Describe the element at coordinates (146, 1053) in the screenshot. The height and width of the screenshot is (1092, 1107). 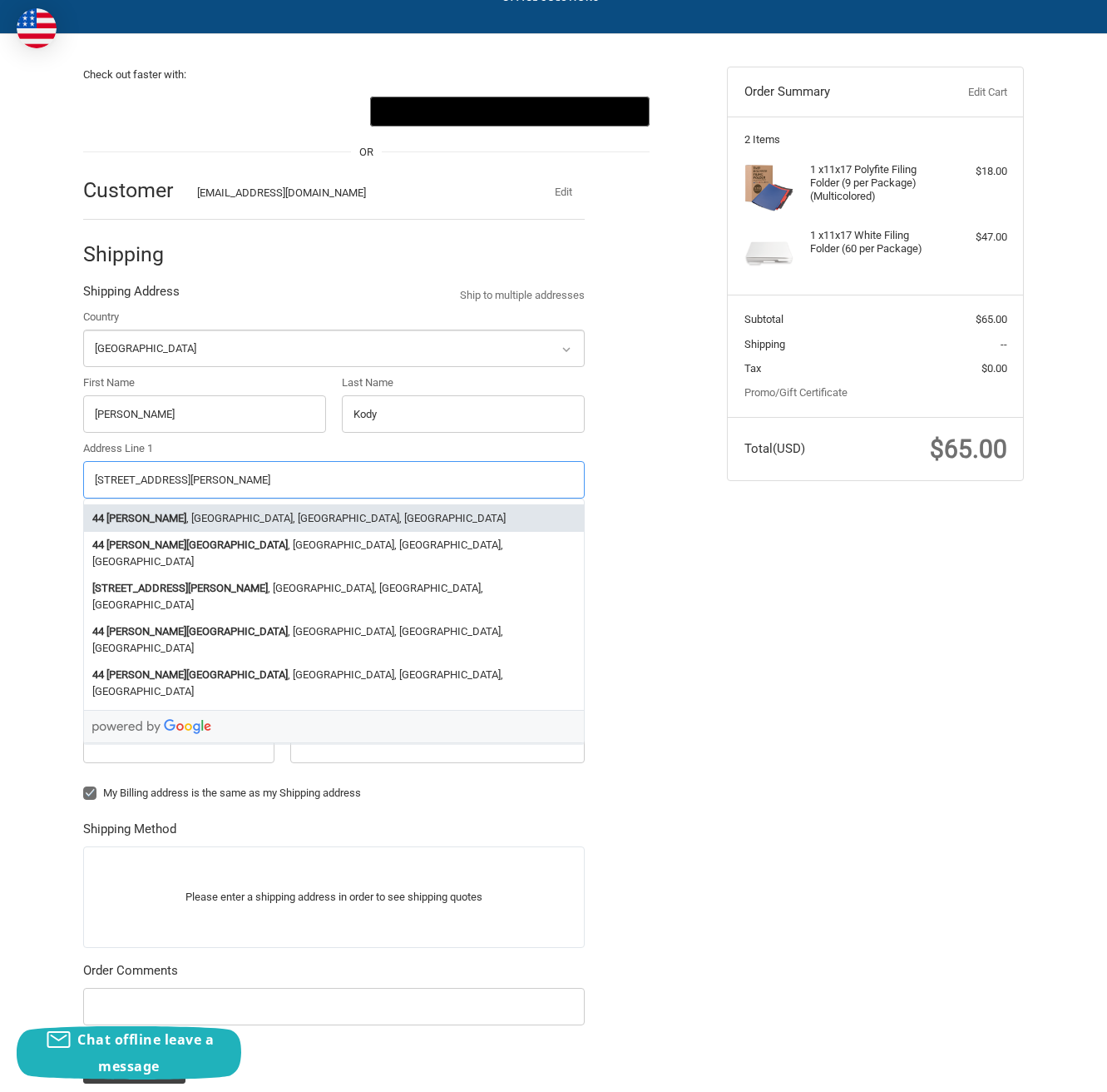
I see `span: Chat offline leave a message` at that location.